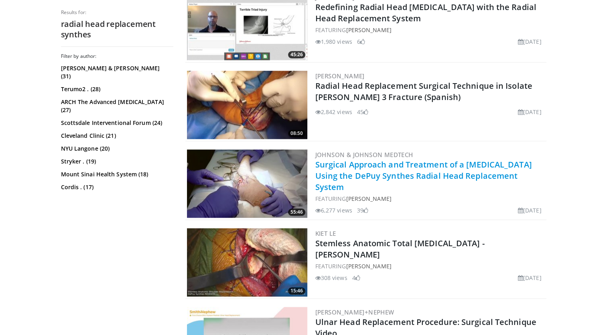 The image size is (607, 335). Describe the element at coordinates (332, 277) in the screenshot. I see `li: 308 views` at that location.